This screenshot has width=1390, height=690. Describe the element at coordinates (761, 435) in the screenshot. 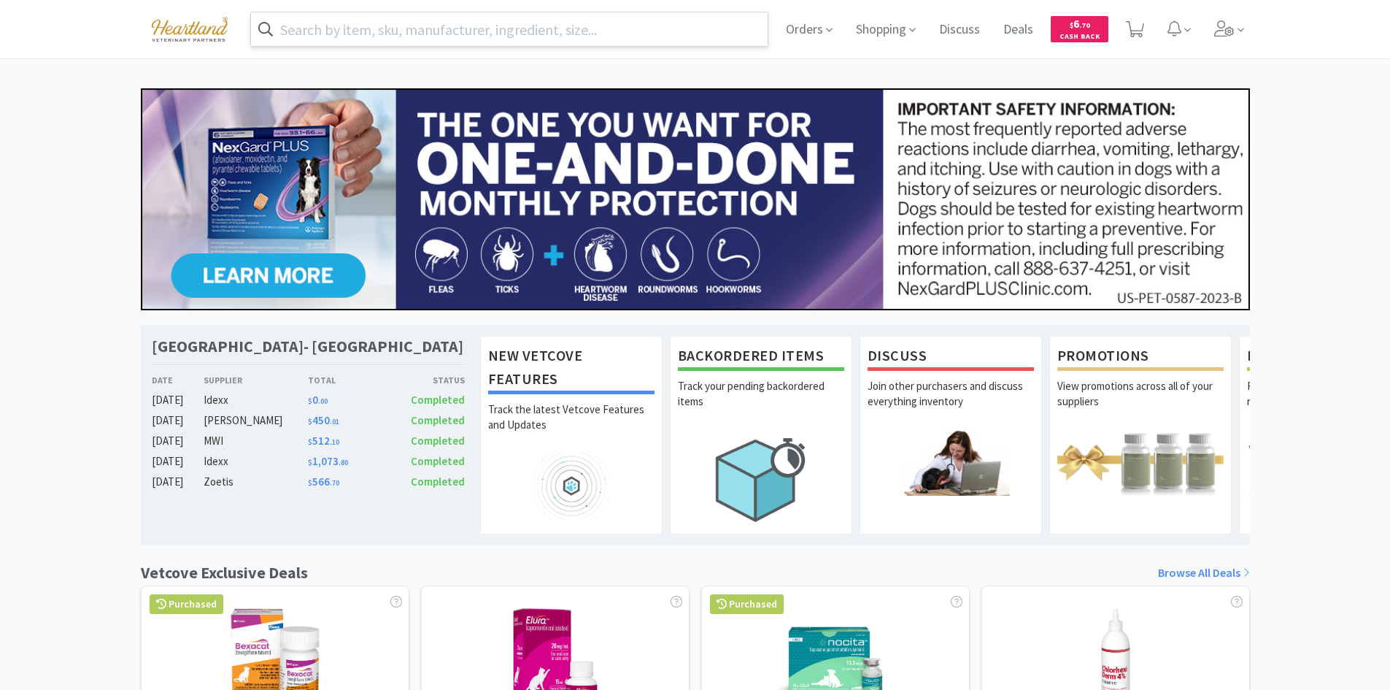

I see `a: Backordered ItemsTrack your pending backordered items` at that location.